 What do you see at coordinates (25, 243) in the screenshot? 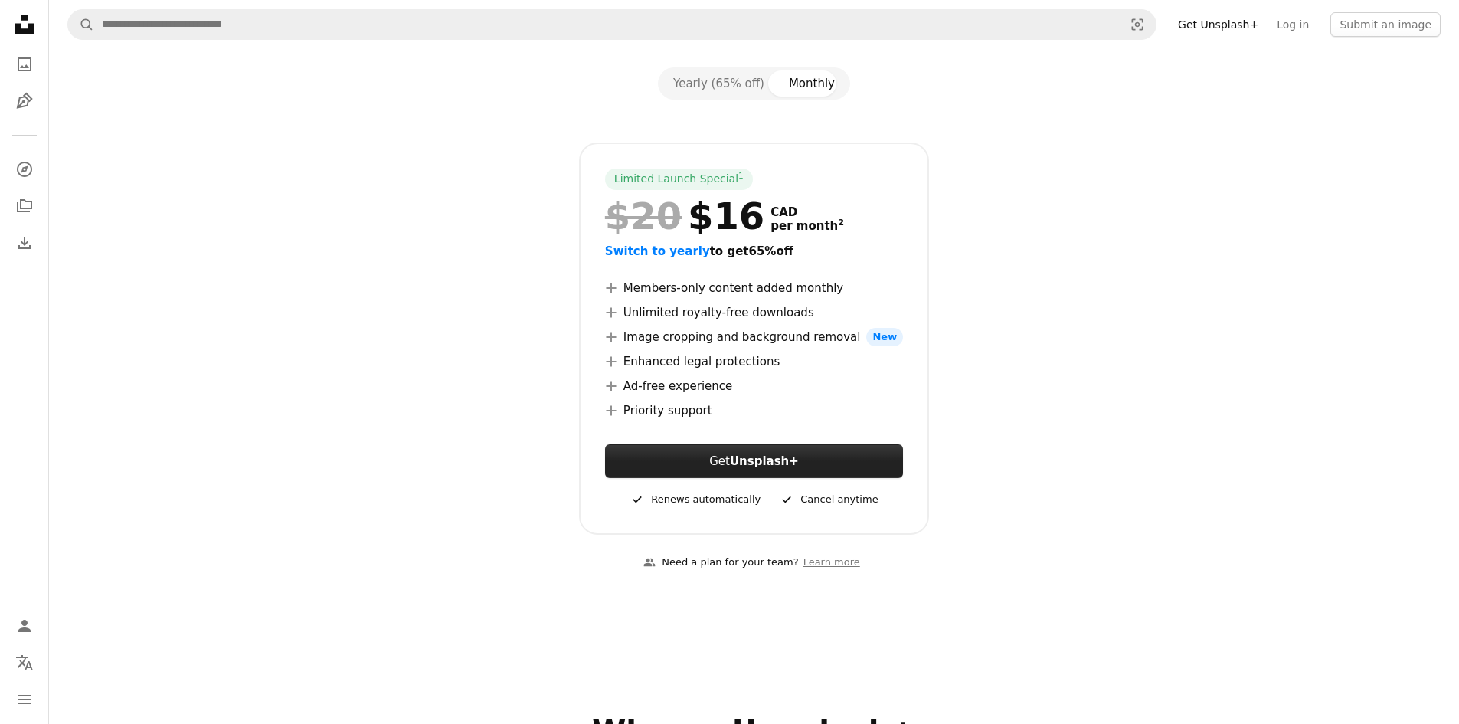
I see `a: Download History` at bounding box center [25, 243].